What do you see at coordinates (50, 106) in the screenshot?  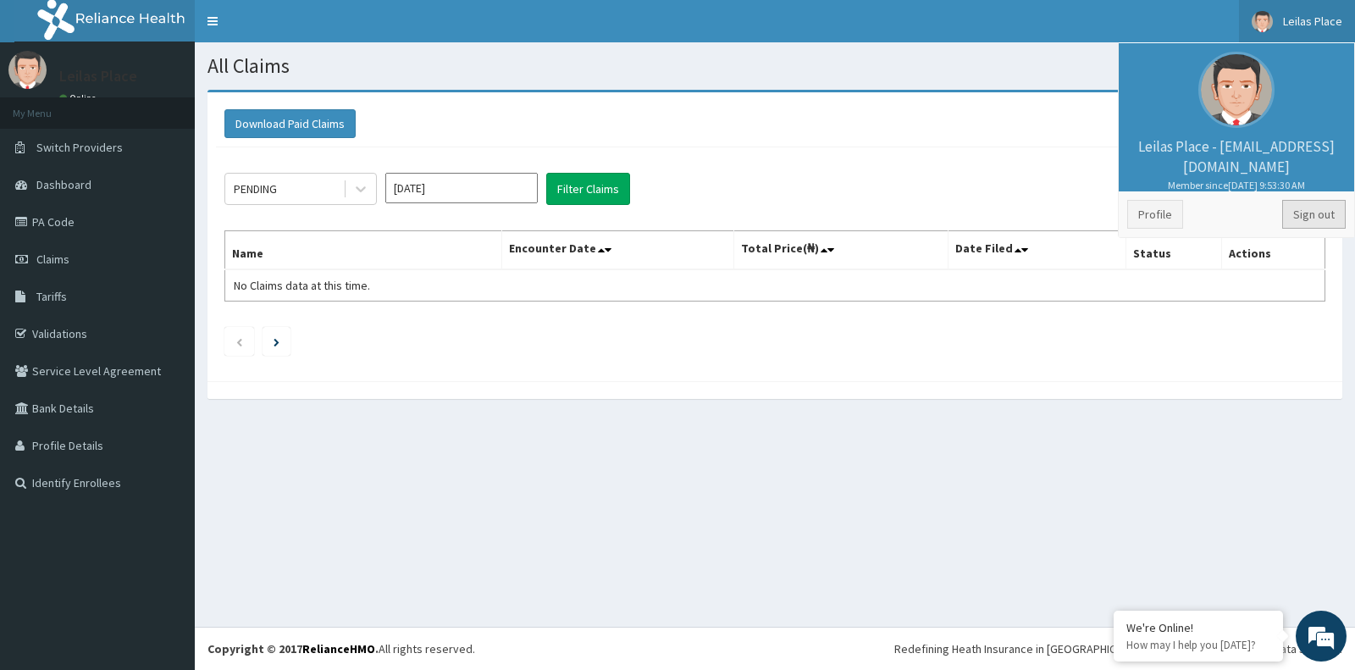 I see `img: d_794563401_company_1708531726252_794563401` at bounding box center [50, 106].